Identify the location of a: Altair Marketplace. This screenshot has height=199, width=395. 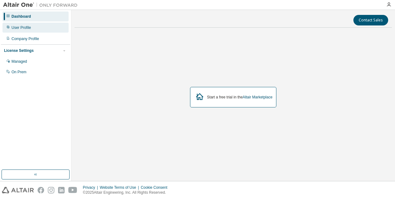
(257, 97).